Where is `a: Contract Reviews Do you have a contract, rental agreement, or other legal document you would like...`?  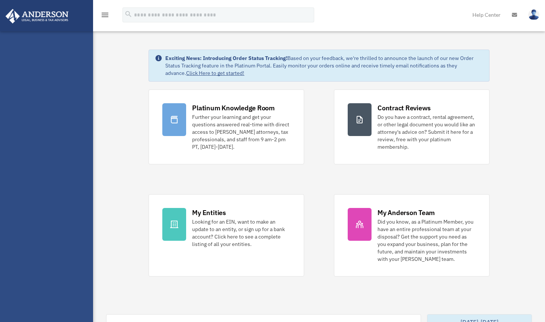 a: Contract Reviews Do you have a contract, rental agreement, or other legal document you would like... is located at coordinates (412, 127).